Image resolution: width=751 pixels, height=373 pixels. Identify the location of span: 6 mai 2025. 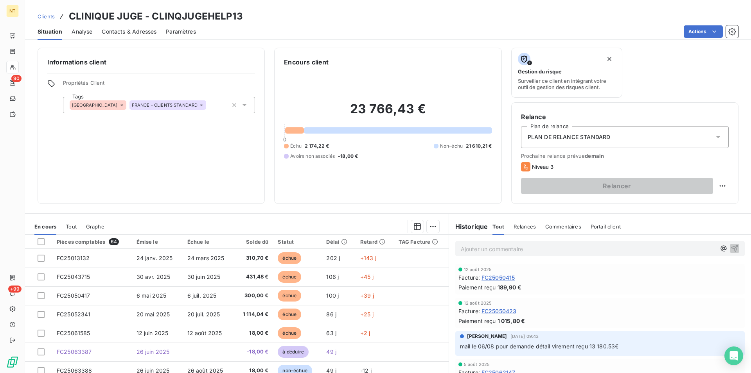
(151, 296).